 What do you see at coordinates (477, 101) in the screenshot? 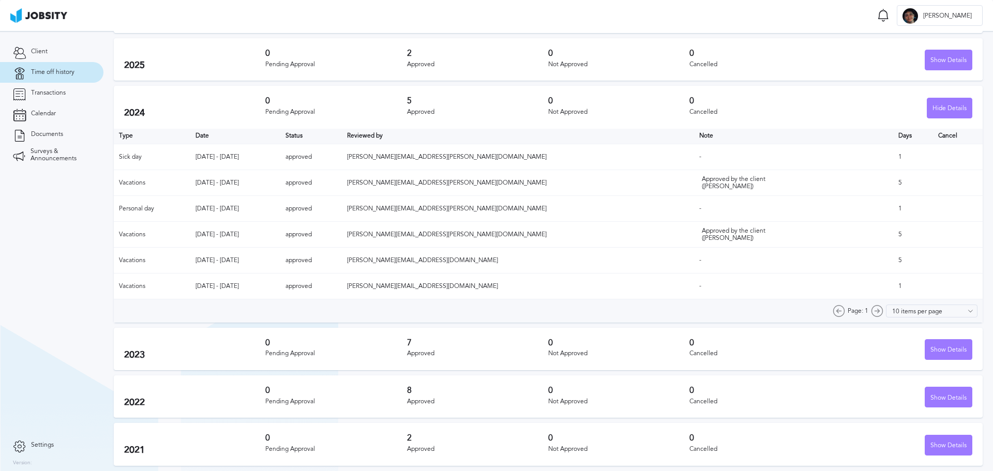
I see `h3: 5` at bounding box center [477, 101].